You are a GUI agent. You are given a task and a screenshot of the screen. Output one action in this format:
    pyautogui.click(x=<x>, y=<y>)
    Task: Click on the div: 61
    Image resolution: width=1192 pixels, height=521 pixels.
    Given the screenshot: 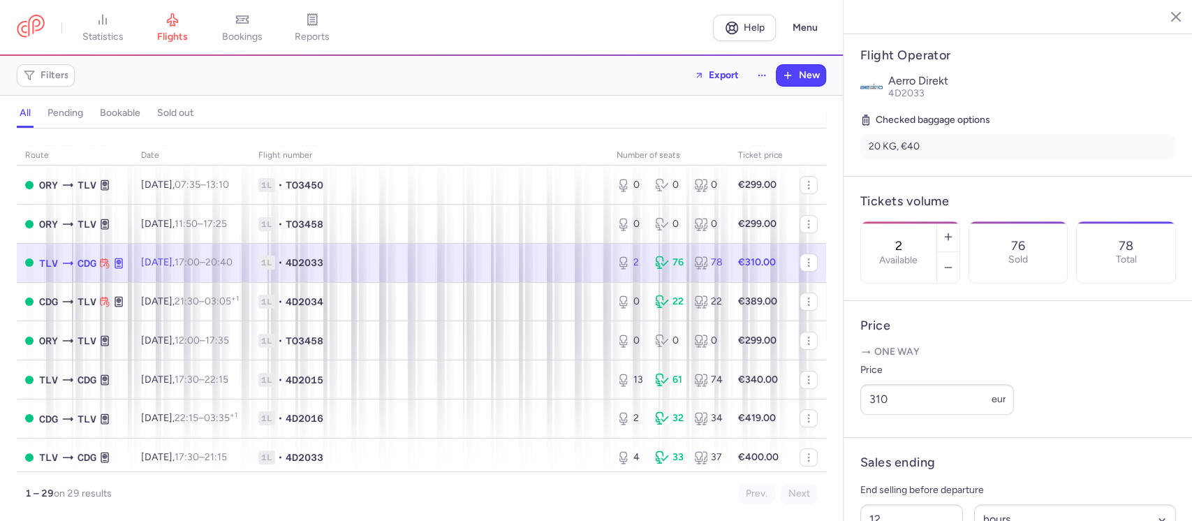 What is the action you would take?
    pyautogui.click(x=668, y=380)
    